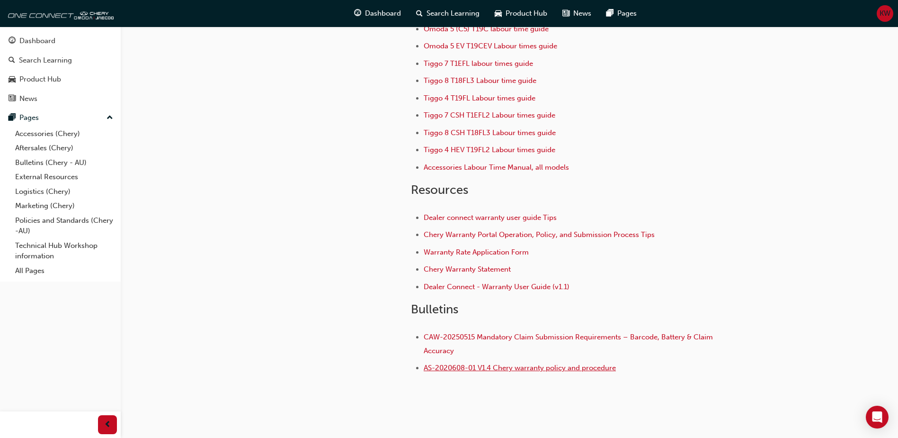 The image size is (898, 438). What do you see at coordinates (521, 13) in the screenshot?
I see `a: car-iconProduct Hub` at bounding box center [521, 13].